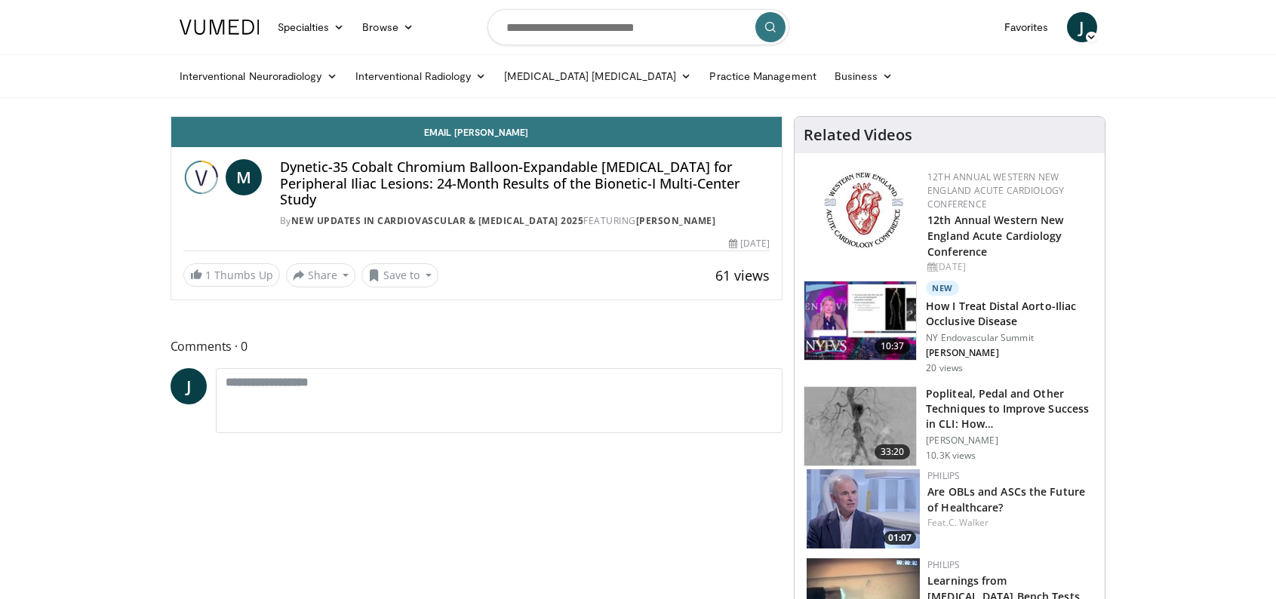 The width and height of the screenshot is (1276, 599). What do you see at coordinates (951, 456) in the screenshot?
I see `p: 10.3K views` at bounding box center [951, 456].